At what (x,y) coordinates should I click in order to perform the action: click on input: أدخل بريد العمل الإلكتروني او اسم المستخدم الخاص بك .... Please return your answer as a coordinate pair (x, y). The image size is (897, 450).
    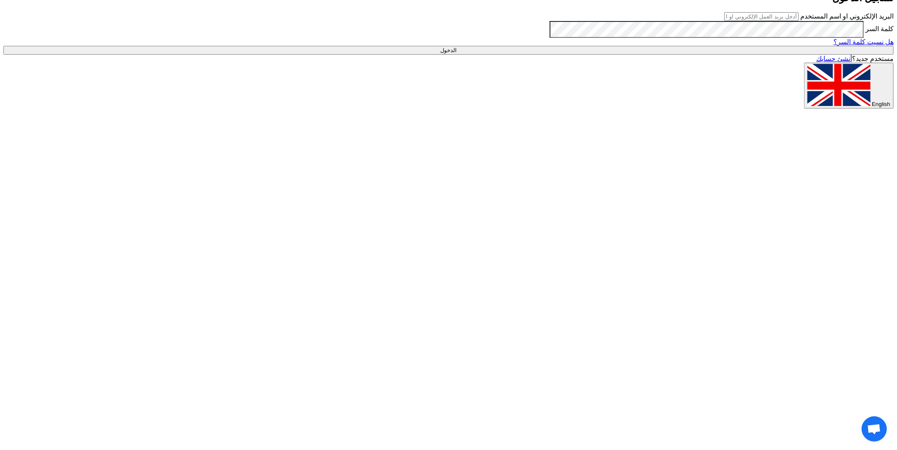
    Looking at the image, I should click on (761, 16).